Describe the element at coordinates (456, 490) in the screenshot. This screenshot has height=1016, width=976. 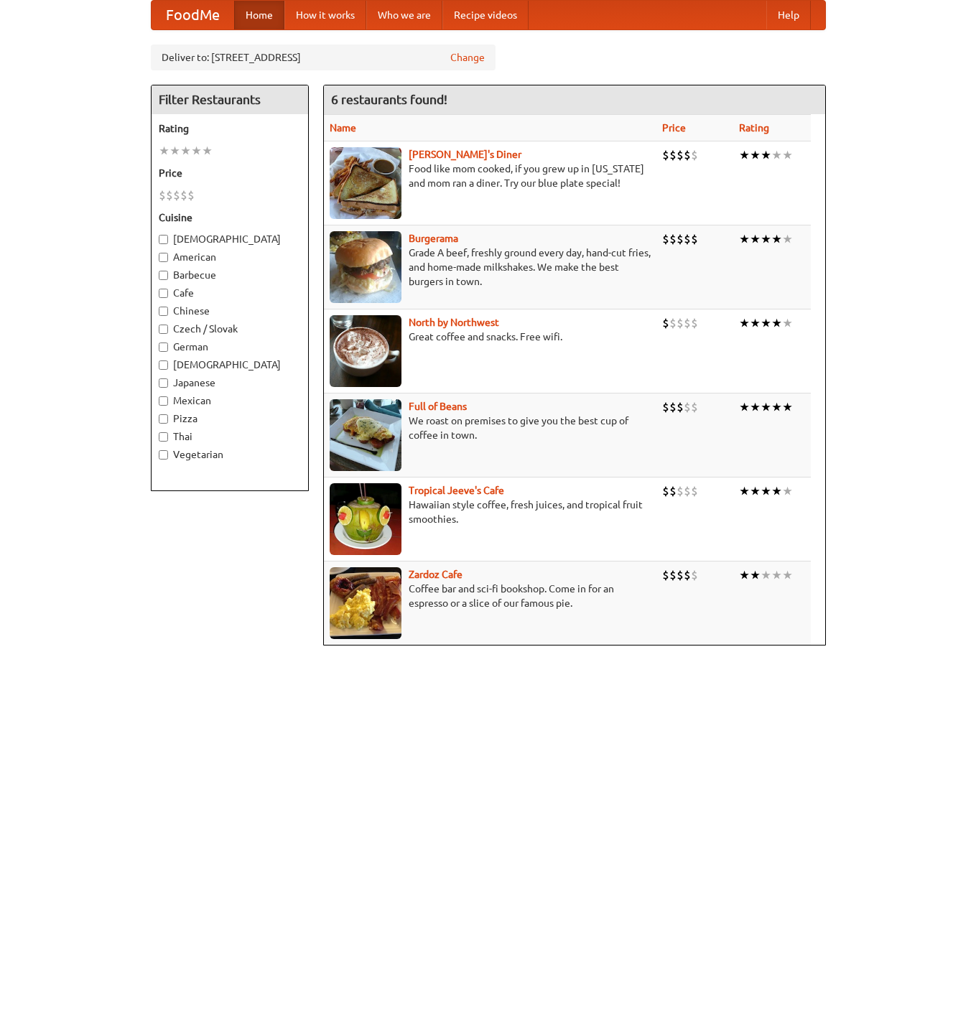
I see `a: Tropical Jeeve's Cafe` at that location.